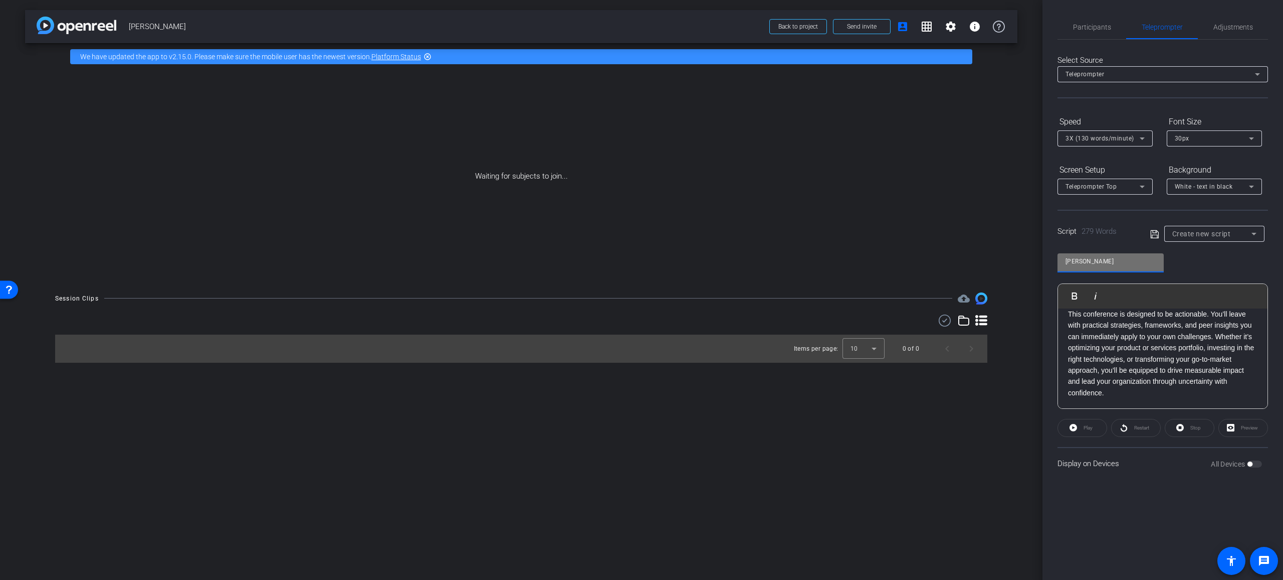 The image size is (1283, 580). Describe the element at coordinates (964, 298) in the screenshot. I see `mat-icon: cloud_upload` at that location.